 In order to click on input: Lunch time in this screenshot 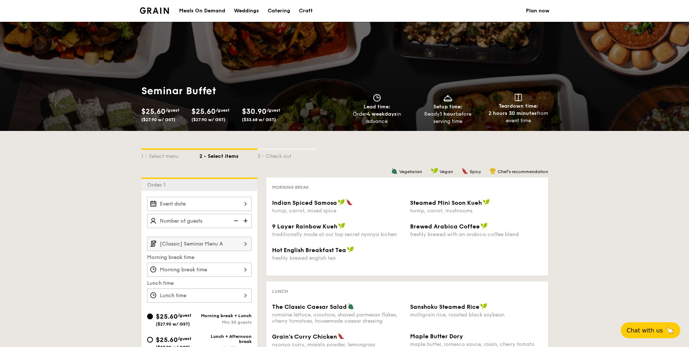, I will do `click(200, 295)`.